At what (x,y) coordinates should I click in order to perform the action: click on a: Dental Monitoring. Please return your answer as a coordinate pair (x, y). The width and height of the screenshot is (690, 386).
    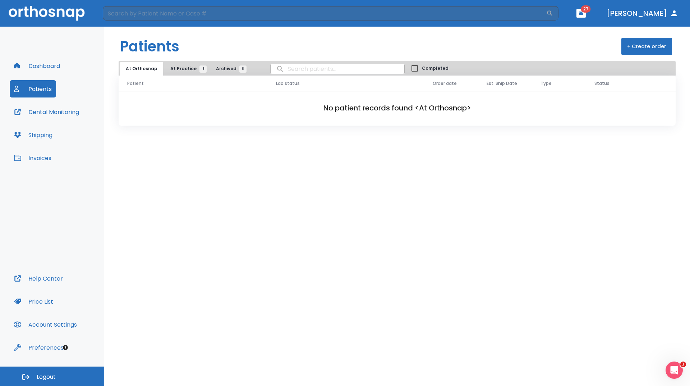
    Looking at the image, I should click on (46, 112).